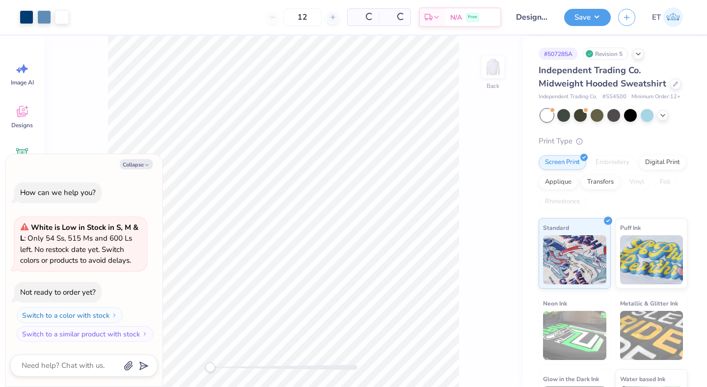  I want to click on span: Free, so click(472, 17).